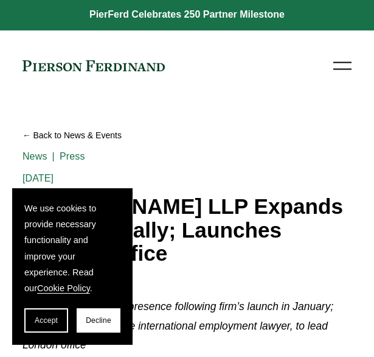 This screenshot has width=374, height=357. I want to click on button: Accept, so click(46, 320).